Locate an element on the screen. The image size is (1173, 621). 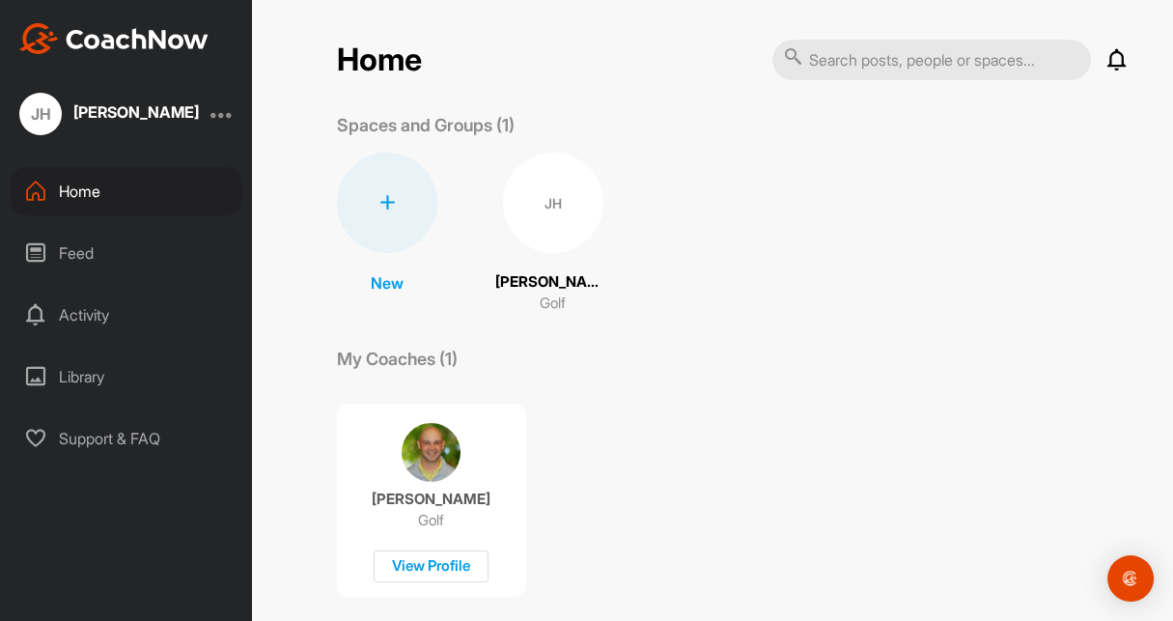
div: Feed is located at coordinates (126, 253).